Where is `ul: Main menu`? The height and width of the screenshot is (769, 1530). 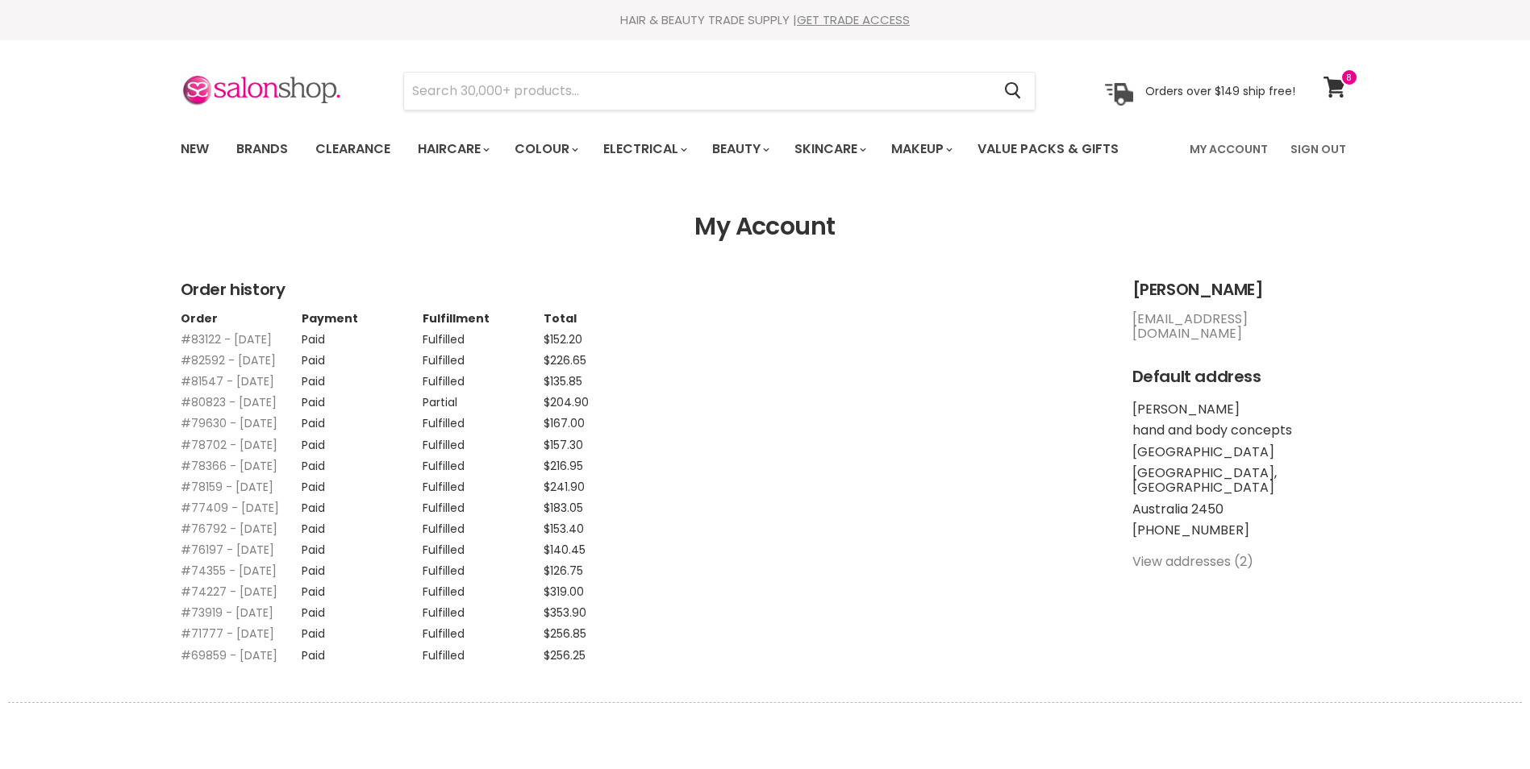
ul: Main menu is located at coordinates (662, 149).